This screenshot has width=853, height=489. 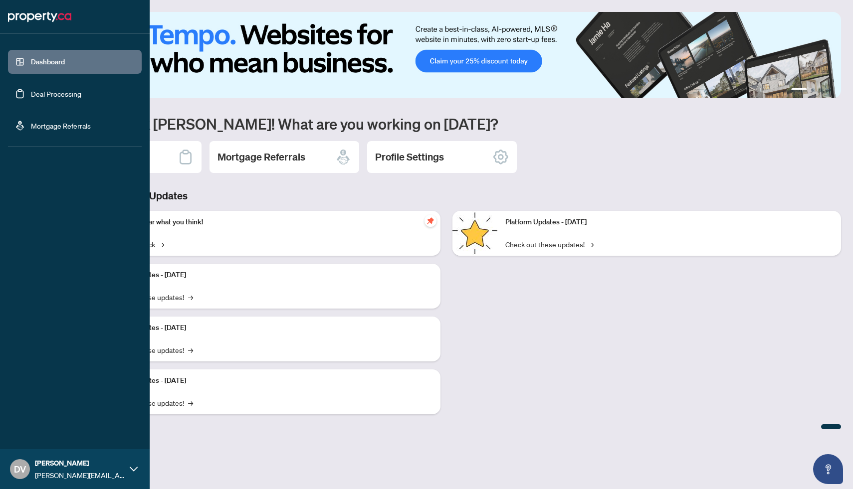 I want to click on h3: Brokerage & Industry Updates, so click(x=446, y=196).